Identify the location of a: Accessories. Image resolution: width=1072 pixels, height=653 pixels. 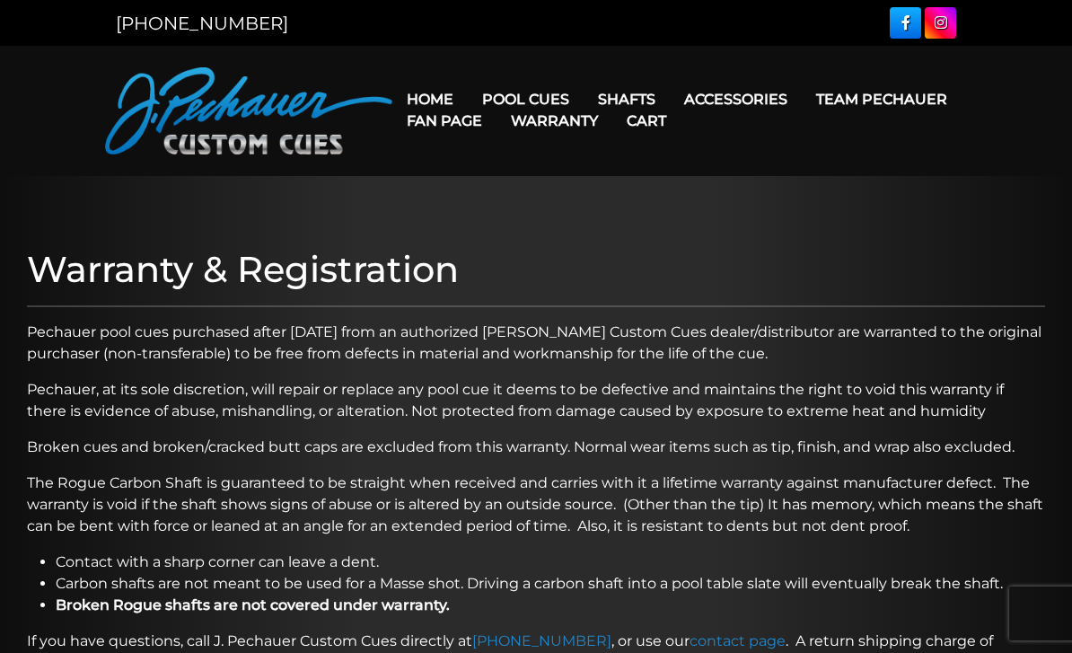
(735, 99).